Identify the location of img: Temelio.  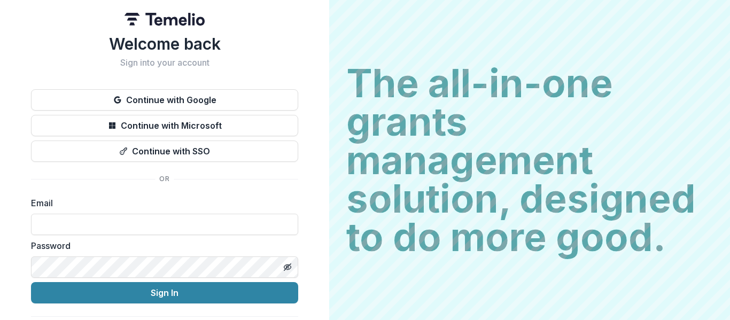
(165, 19).